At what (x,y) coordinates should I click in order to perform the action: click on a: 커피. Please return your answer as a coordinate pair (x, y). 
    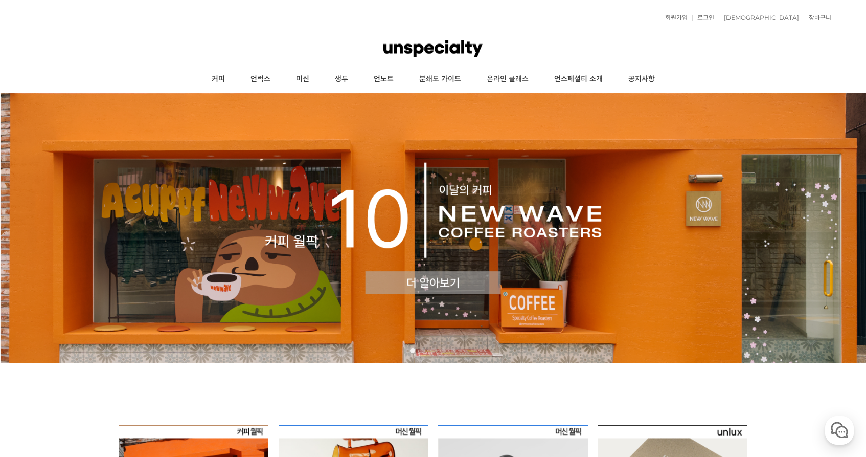
    Looking at the image, I should click on (218, 79).